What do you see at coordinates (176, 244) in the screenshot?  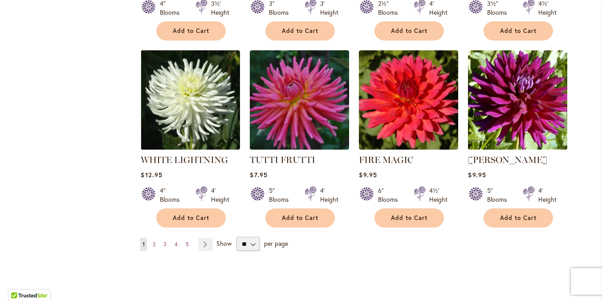 I see `span: 4` at bounding box center [176, 244].